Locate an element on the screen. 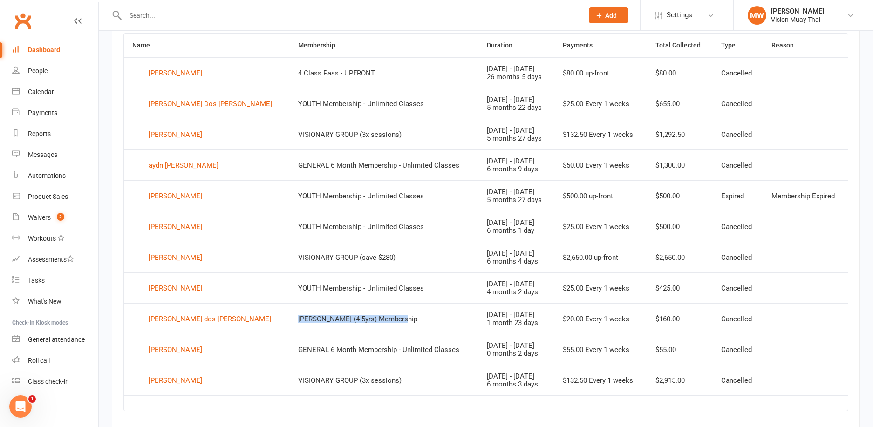 The image size is (873, 427). th: Name is located at coordinates (207, 45).